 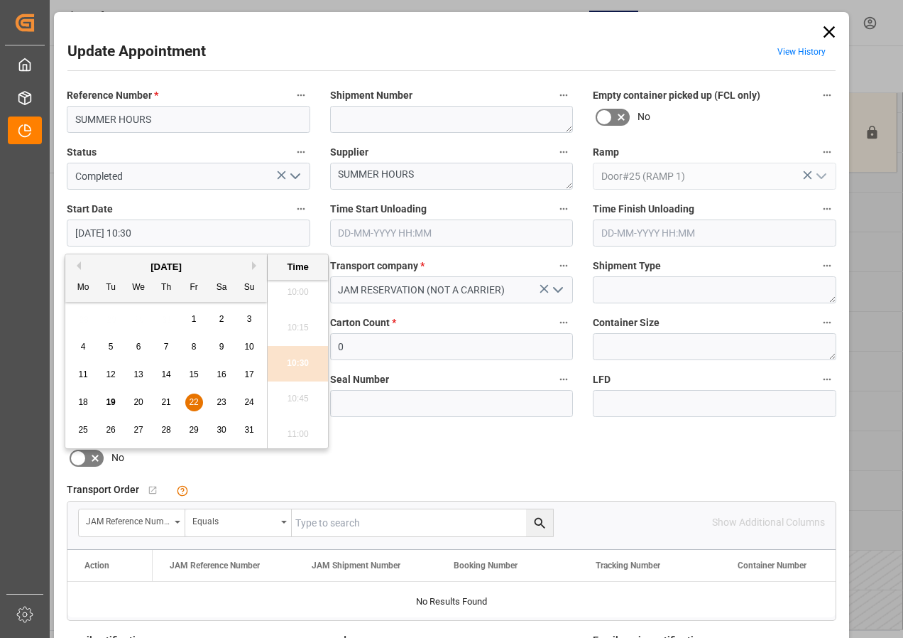 I want to click on button: Start Date, so click(x=301, y=209).